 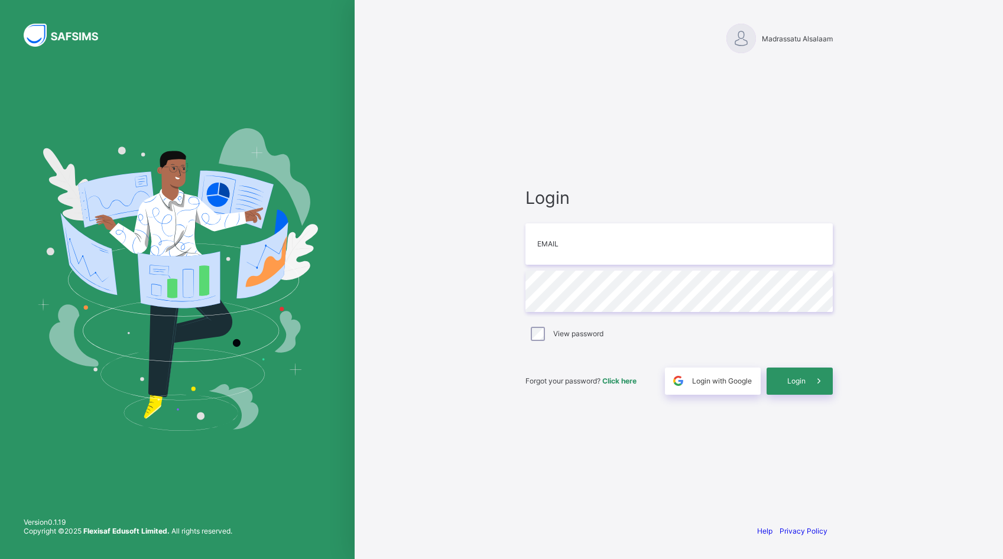 I want to click on span: Version 0.1.19, so click(x=128, y=522).